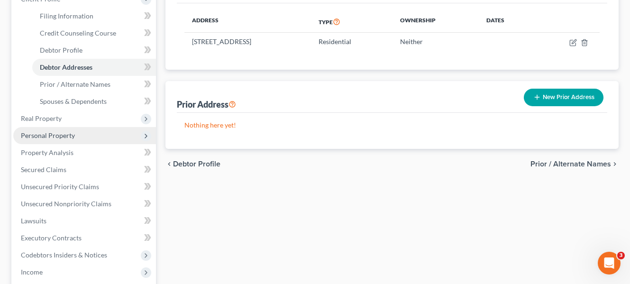 The image size is (630, 284). I want to click on th: Dates, so click(507, 22).